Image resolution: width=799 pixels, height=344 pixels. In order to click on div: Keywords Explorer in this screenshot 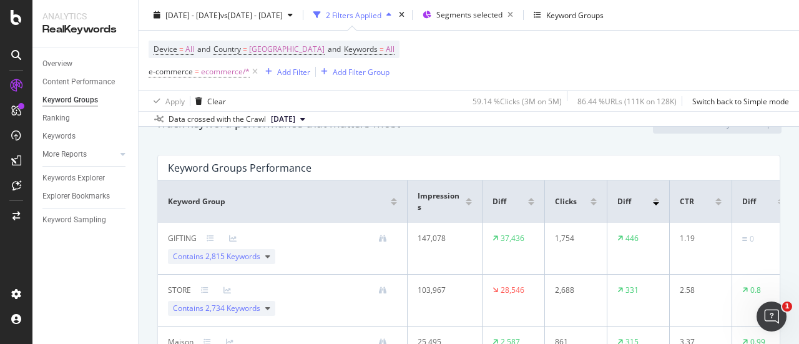, I will do `click(74, 178)`.